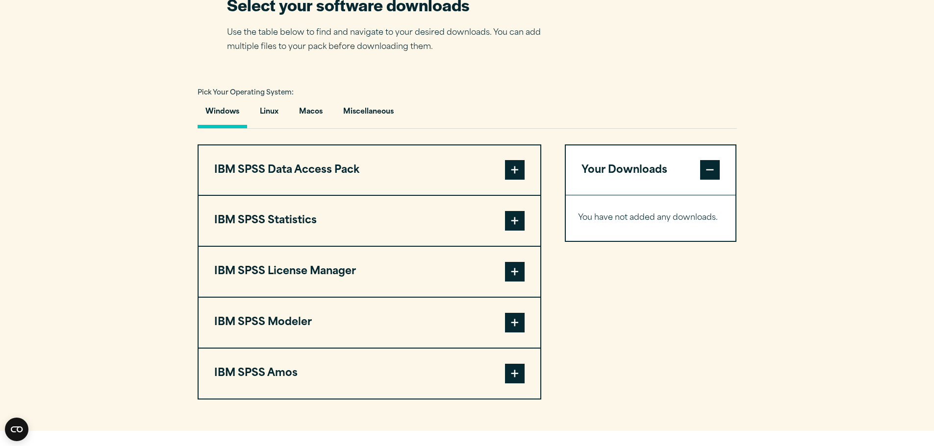 The height and width of the screenshot is (446, 934). I want to click on p: You have not added any downloads., so click(650, 218).